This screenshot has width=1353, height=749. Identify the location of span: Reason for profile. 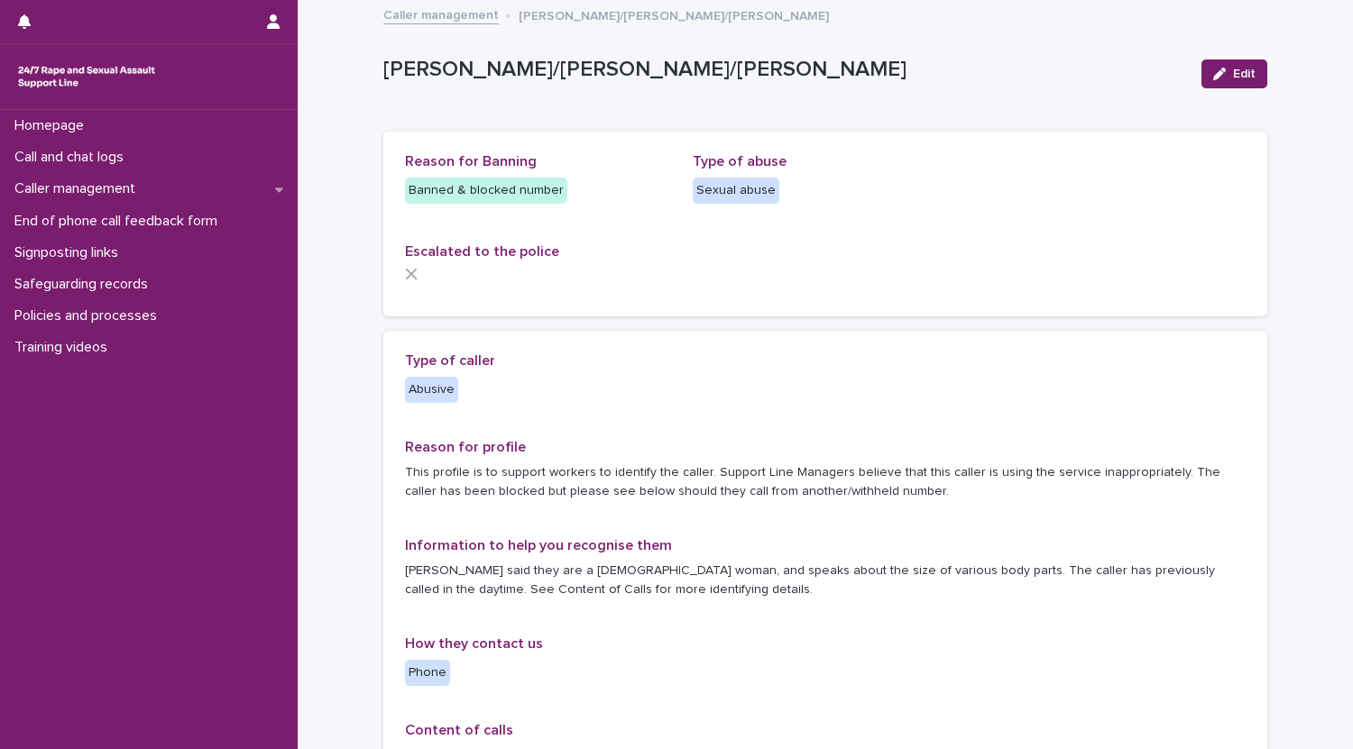
(465, 447).